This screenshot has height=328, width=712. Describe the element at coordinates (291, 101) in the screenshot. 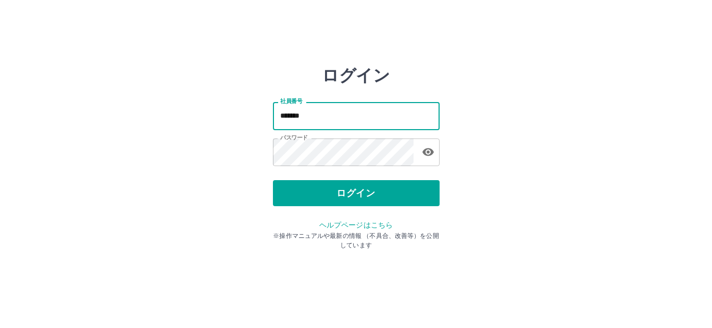

I see `label: 社員番号` at that location.